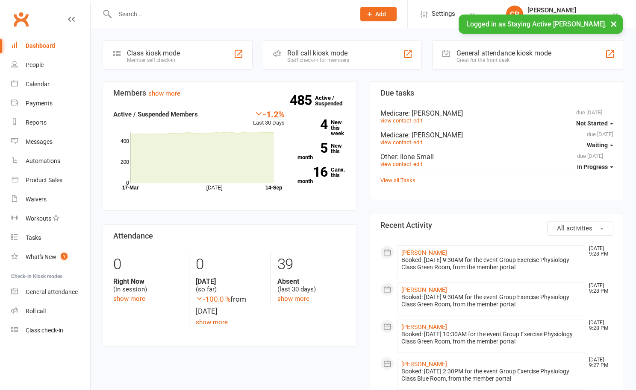 This screenshot has width=636, height=390. I want to click on button: Waiting, so click(600, 145).